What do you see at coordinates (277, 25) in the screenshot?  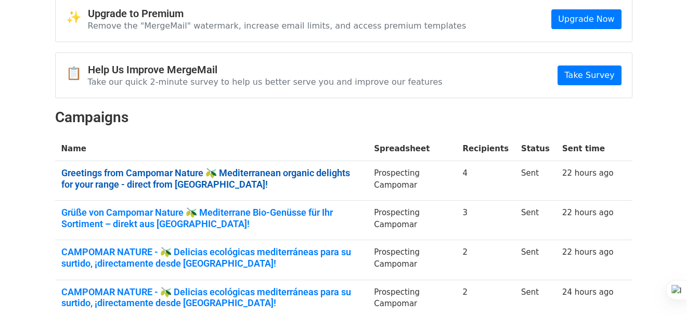 I see `p: Remove the "MergeMail" watermark, increase email limits, and access premium templates` at bounding box center [277, 25].